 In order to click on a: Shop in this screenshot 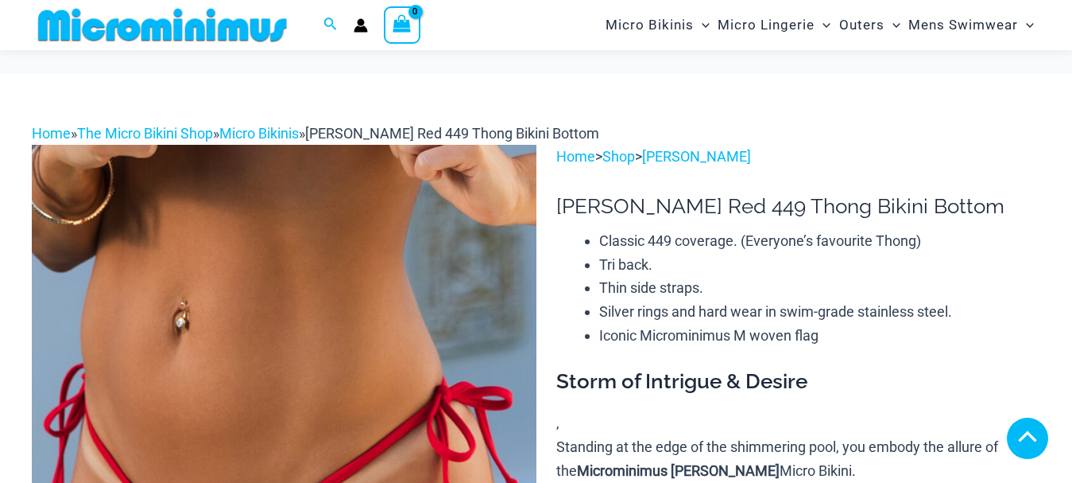, I will do `click(618, 156)`.